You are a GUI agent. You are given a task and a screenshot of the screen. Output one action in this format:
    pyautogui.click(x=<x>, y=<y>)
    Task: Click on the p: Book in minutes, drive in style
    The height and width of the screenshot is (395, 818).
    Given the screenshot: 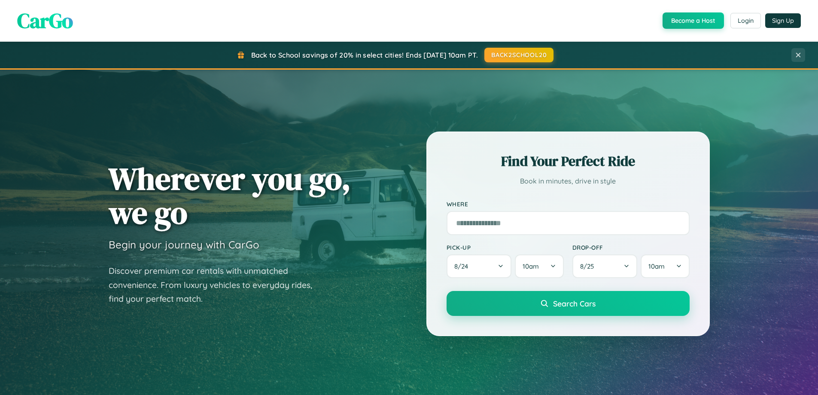 What is the action you would take?
    pyautogui.click(x=568, y=181)
    